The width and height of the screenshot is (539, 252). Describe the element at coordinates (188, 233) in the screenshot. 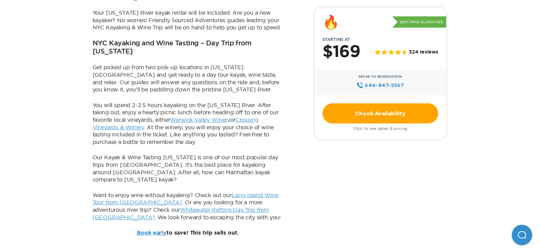

I see `b: to save! This trip sells out.` at that location.